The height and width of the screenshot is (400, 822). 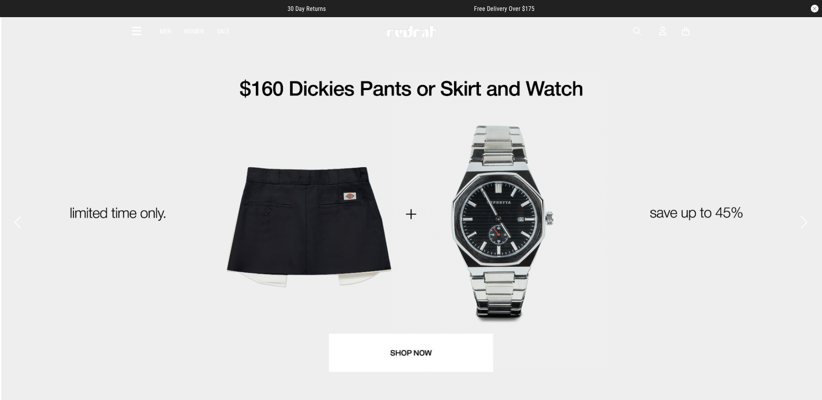 I want to click on a: Women, so click(x=194, y=31).